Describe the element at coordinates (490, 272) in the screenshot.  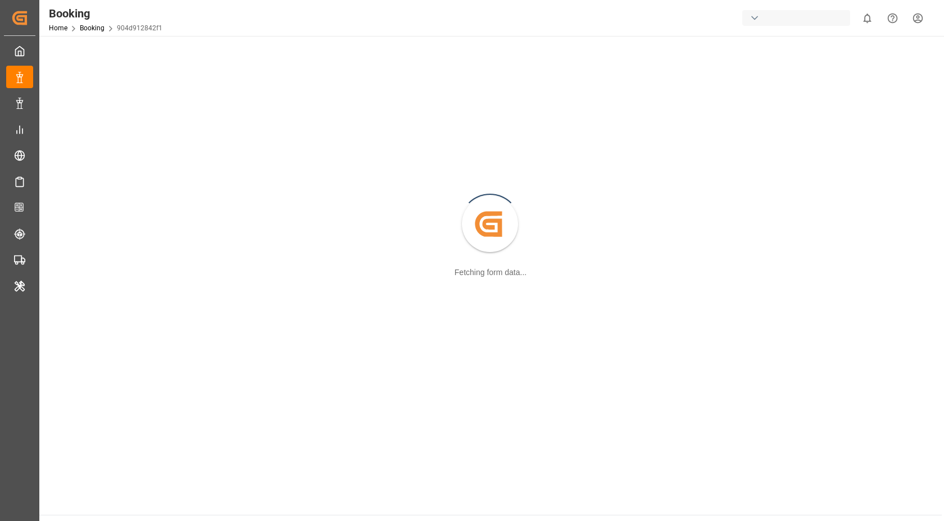
I see `div: Fetching form data...` at that location.